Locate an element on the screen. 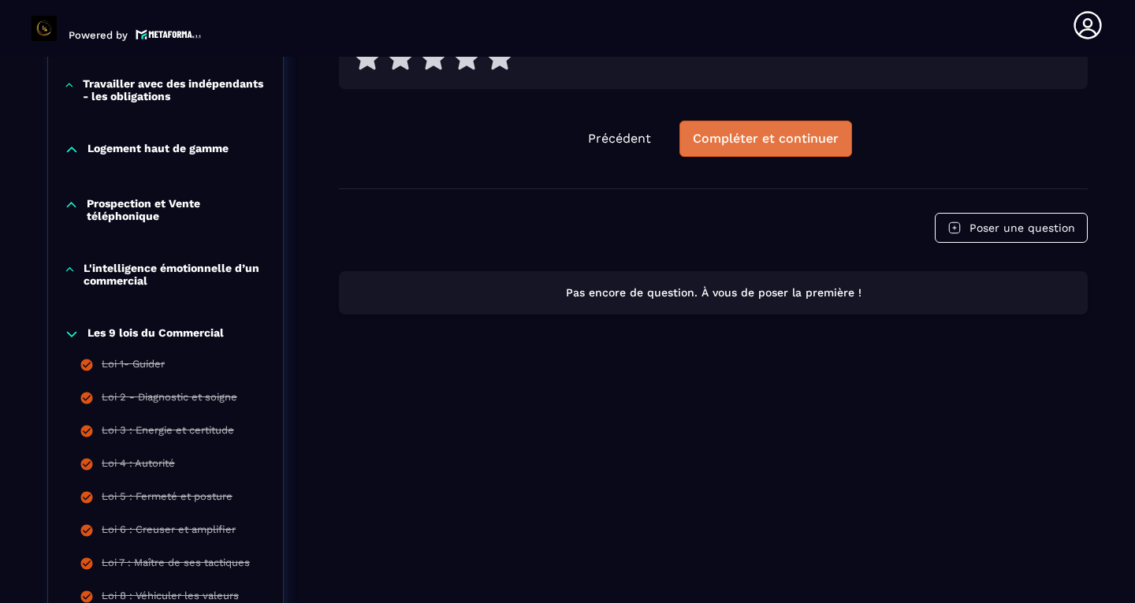 This screenshot has width=1135, height=603. p: Les 9 lois du Commercial is located at coordinates (155, 334).